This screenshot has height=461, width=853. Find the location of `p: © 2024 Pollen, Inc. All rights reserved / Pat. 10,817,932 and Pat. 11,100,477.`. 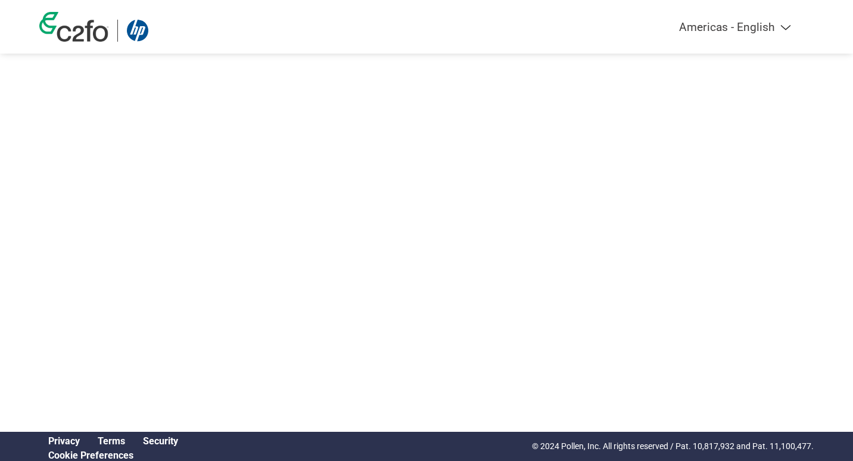

p: © 2024 Pollen, Inc. All rights reserved / Pat. 10,817,932 and Pat. 11,100,477. is located at coordinates (672, 446).